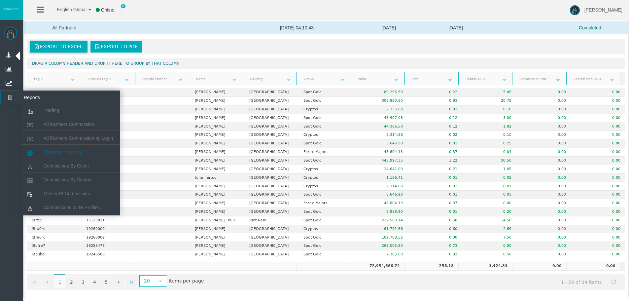 The image size is (629, 301). Describe the element at coordinates (434, 246) in the screenshot. I see `td: 0.73` at that location.